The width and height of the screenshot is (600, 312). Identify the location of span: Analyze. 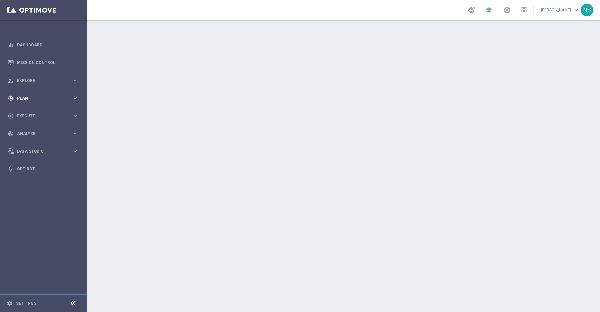
(44, 133).